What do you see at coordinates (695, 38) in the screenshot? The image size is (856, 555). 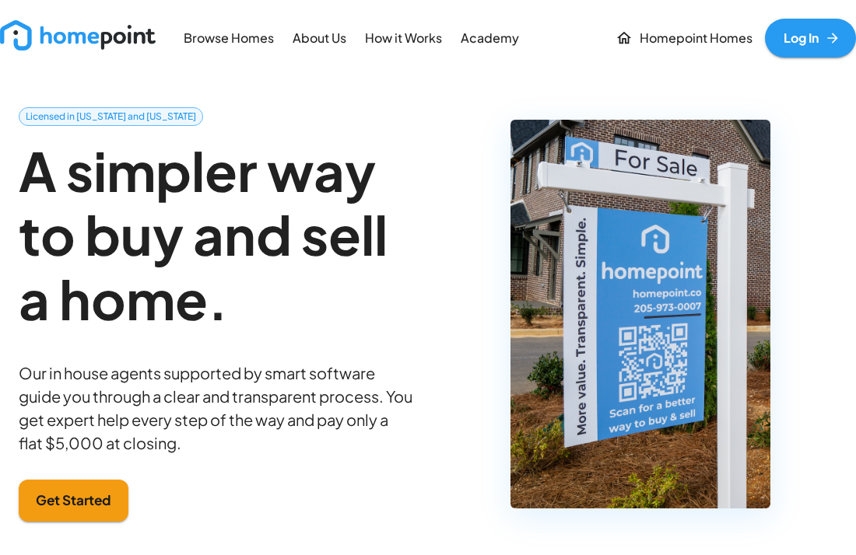 I see `p: Homepoint Homes` at bounding box center [695, 38].